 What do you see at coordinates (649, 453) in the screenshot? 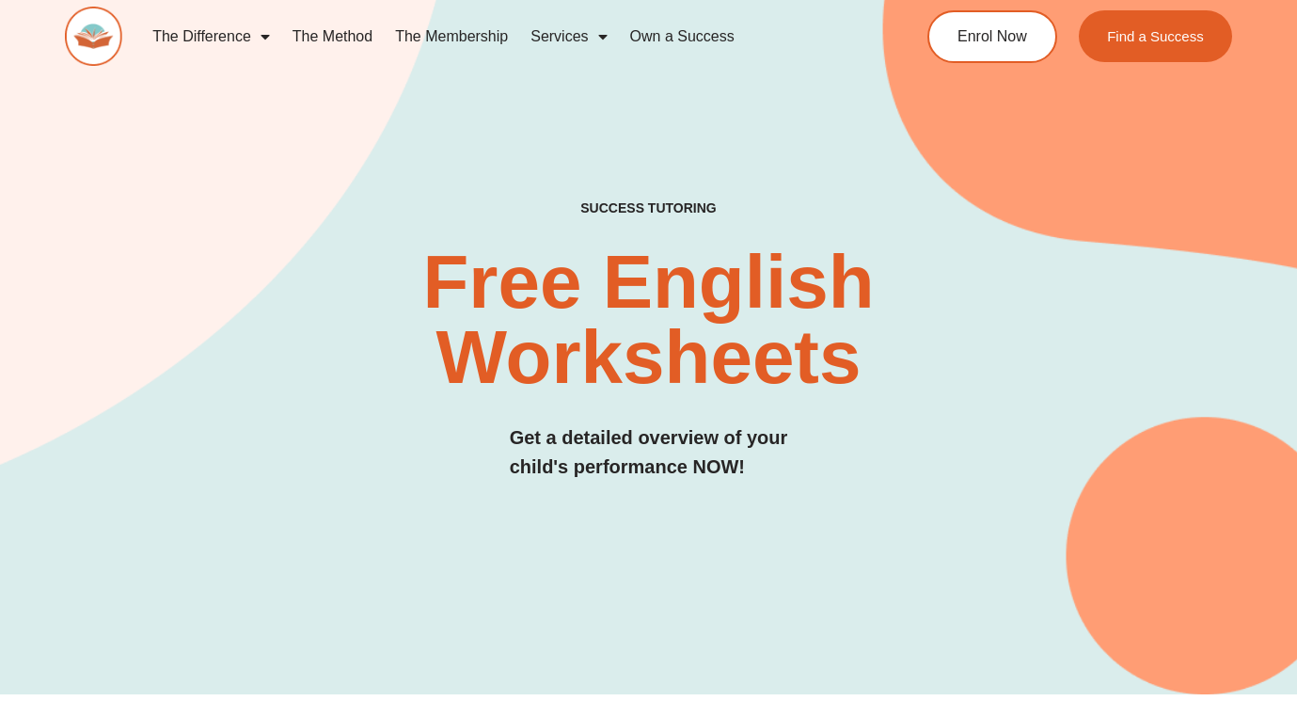
I see `h3: Get a detailed overview of your child's performance NOW!` at bounding box center [649, 453].